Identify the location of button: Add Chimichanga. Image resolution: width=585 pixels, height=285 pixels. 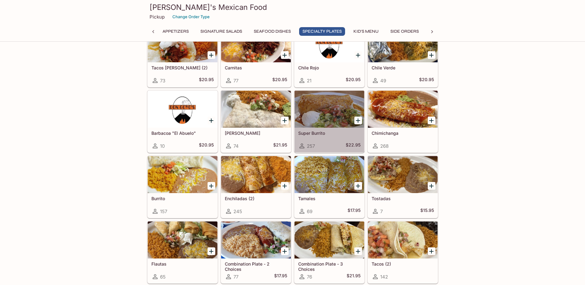
(432, 120).